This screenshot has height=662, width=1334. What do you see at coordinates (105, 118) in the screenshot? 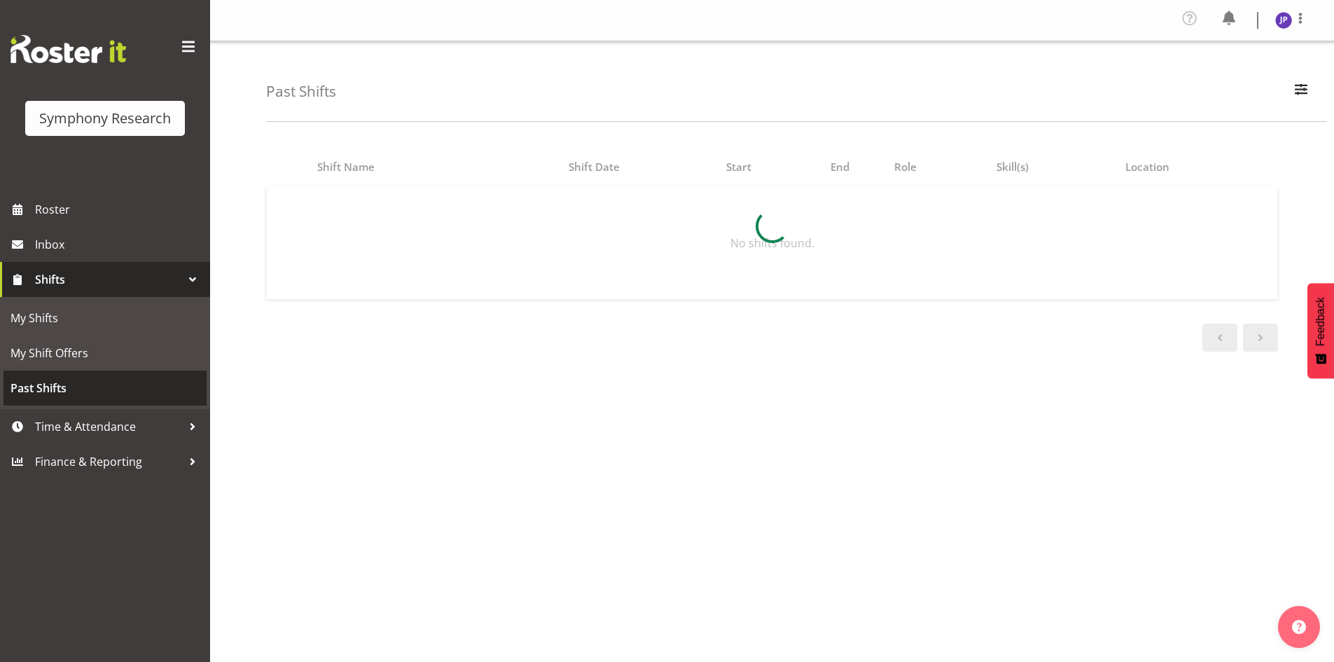
I see `div: Symphony Research` at bounding box center [105, 118].